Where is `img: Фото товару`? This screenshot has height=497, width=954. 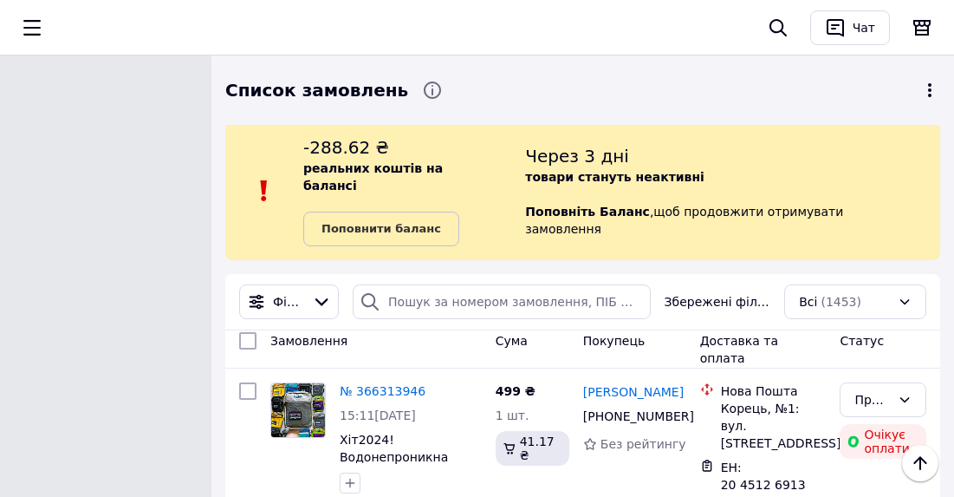 img: Фото товару is located at coordinates (298, 410).